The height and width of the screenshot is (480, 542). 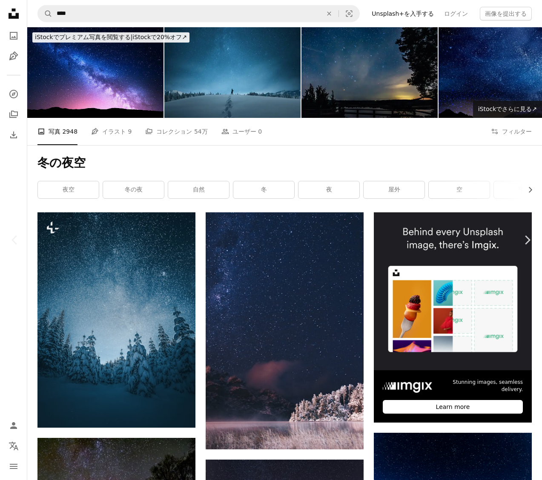 What do you see at coordinates (14, 426) in the screenshot?
I see `a: ログイン / 登録する` at bounding box center [14, 426].